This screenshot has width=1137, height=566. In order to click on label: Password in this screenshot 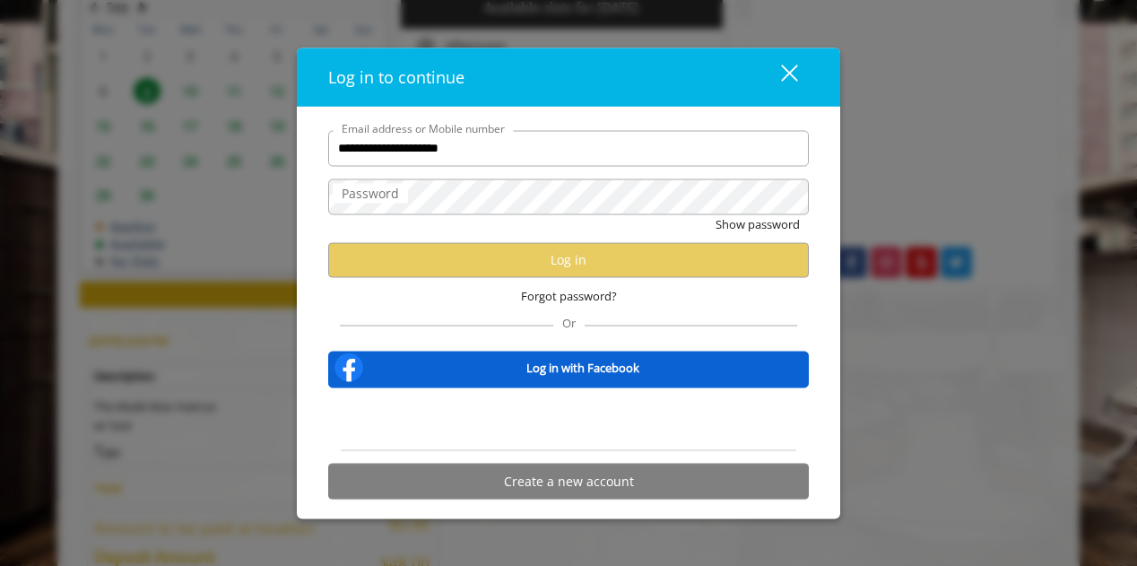, I will do `click(370, 193)`.